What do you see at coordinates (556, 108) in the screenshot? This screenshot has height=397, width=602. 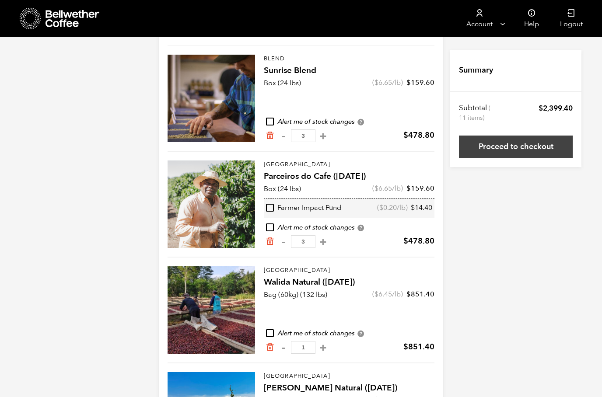 I see `bdi: 2,399.40` at bounding box center [556, 108].